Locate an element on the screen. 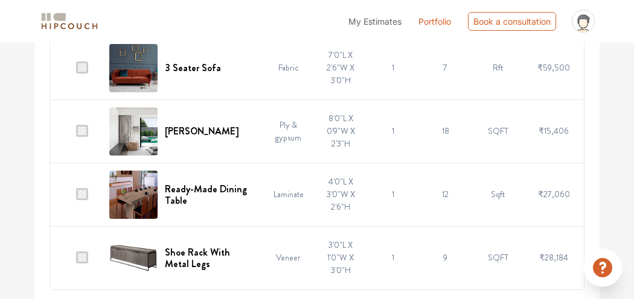 Image resolution: width=634 pixels, height=299 pixels. td: 12 is located at coordinates (445, 194).